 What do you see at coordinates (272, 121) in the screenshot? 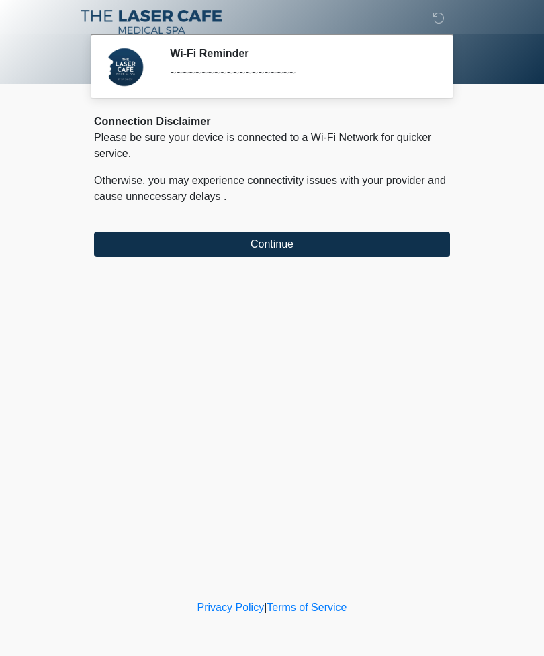
I see `div: Connection Disclaimer` at bounding box center [272, 121].